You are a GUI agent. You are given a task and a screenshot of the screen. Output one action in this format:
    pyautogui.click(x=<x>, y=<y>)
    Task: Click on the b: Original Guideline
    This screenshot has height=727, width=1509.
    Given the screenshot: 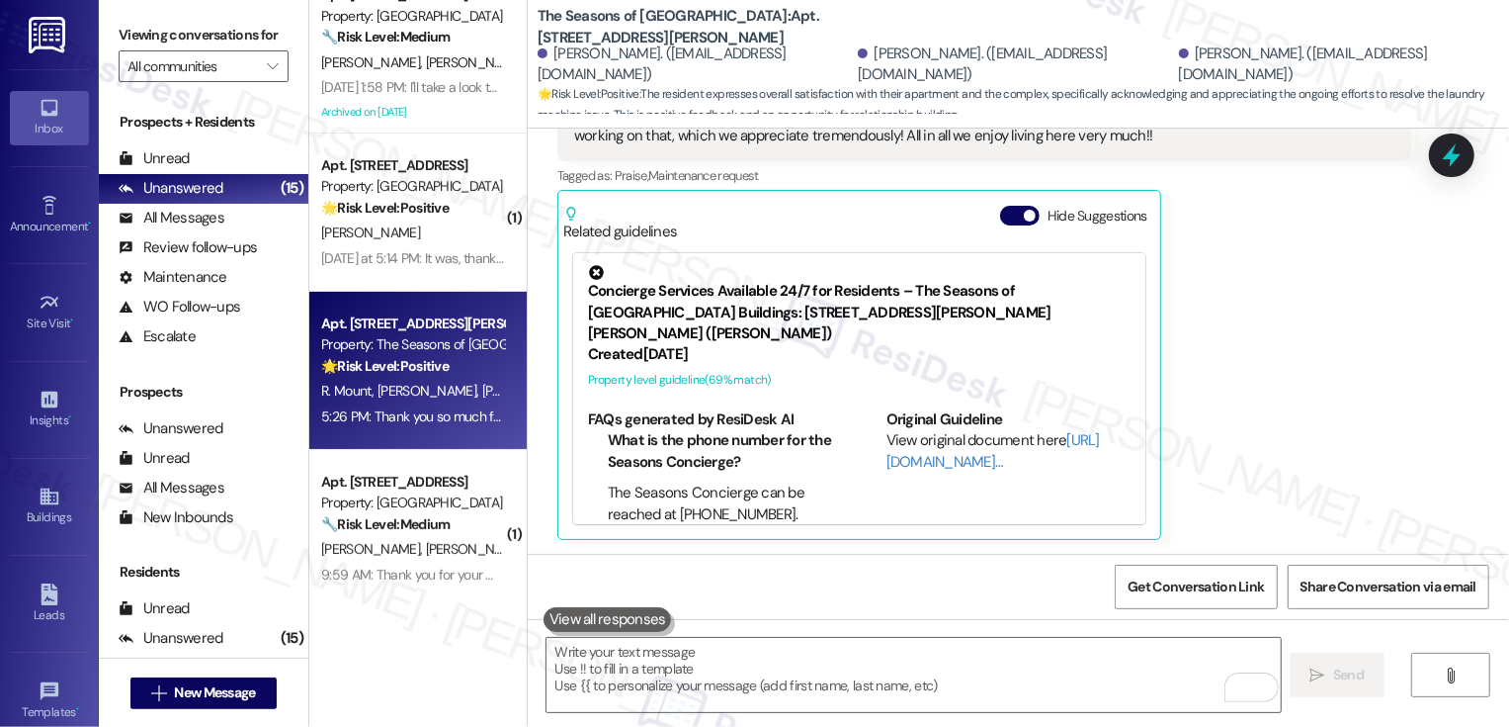 What is the action you would take?
    pyautogui.click(x=945, y=419)
    